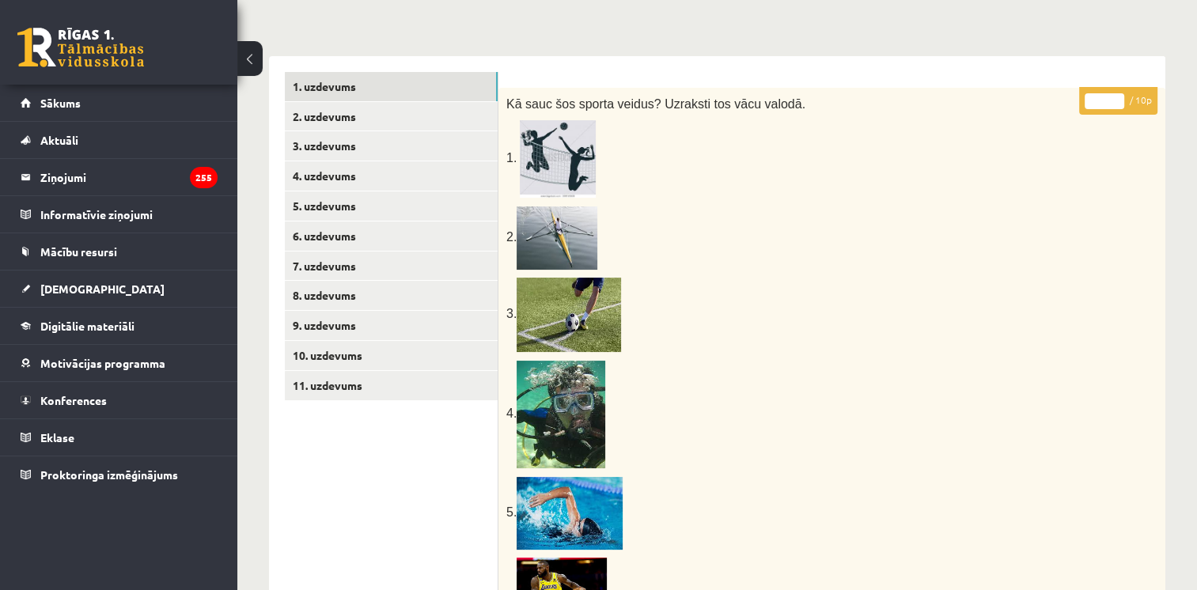 Image resolution: width=1197 pixels, height=590 pixels. Describe the element at coordinates (391, 325) in the screenshot. I see `a: 9. uzdevums` at that location.